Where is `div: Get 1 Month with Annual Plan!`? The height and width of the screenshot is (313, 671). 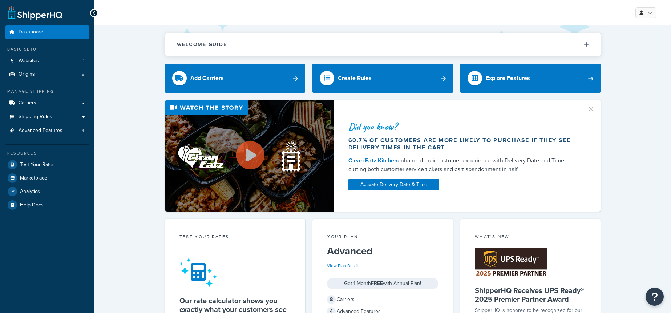 div: Get 1 Month with Annual Plan! is located at coordinates (383, 283).